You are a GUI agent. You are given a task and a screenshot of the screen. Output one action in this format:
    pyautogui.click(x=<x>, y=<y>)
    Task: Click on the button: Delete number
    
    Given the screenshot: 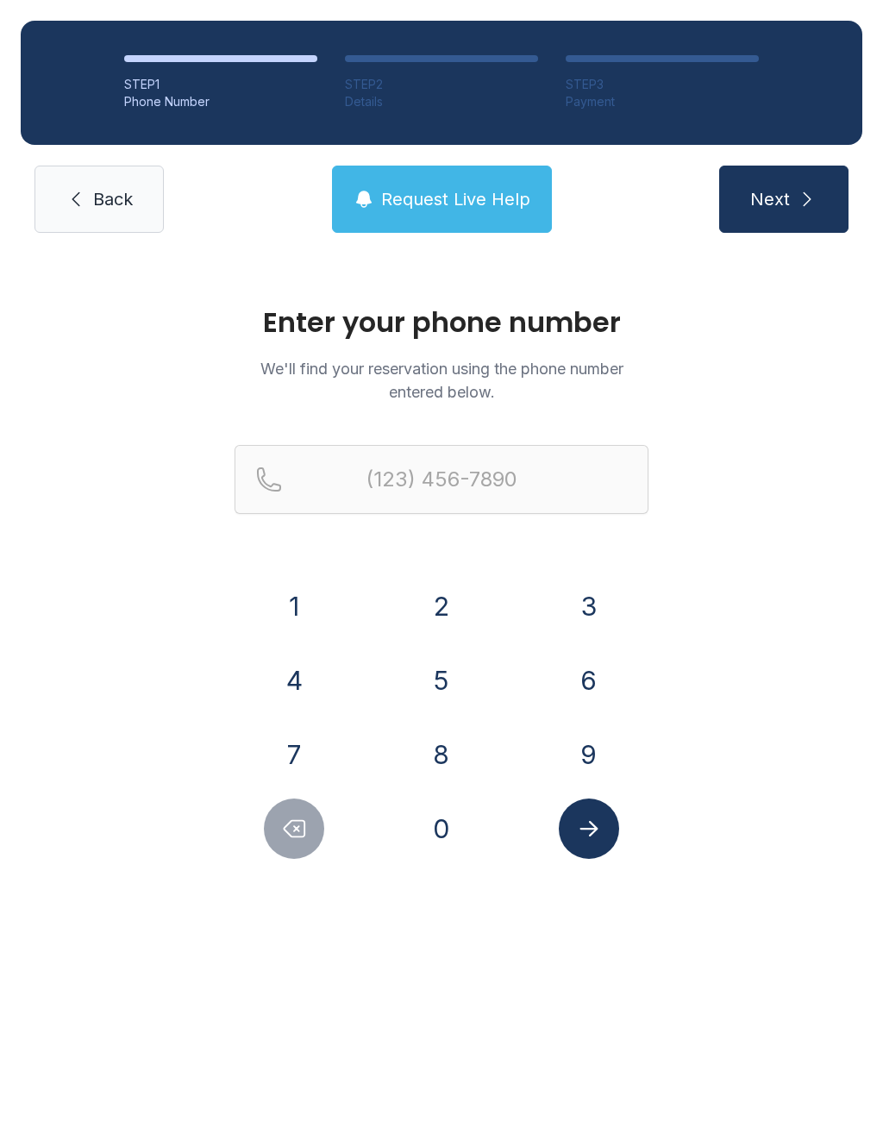 What is the action you would take?
    pyautogui.click(x=294, y=828)
    